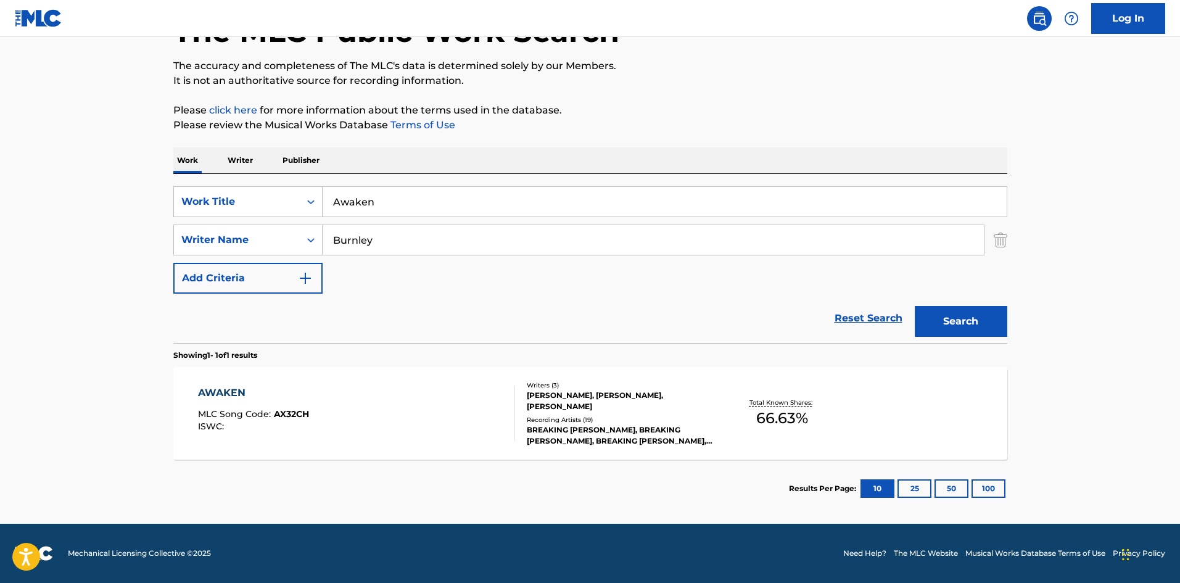  Describe the element at coordinates (139, 553) in the screenshot. I see `span: Mechanical Licensing Collective © 2025` at that location.